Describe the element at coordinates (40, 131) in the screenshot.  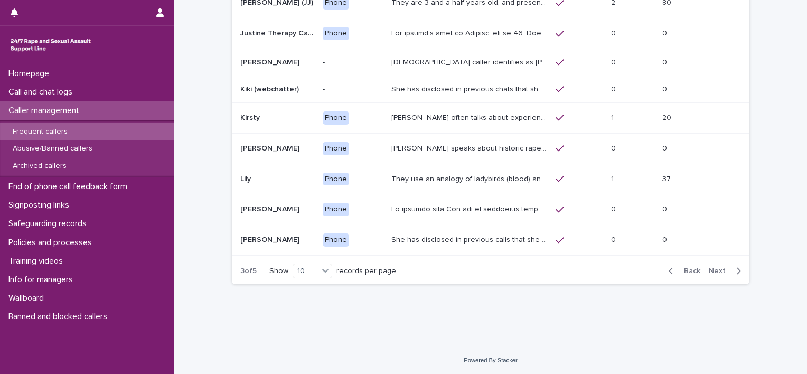
I see `p: Frequent callers` at that location.